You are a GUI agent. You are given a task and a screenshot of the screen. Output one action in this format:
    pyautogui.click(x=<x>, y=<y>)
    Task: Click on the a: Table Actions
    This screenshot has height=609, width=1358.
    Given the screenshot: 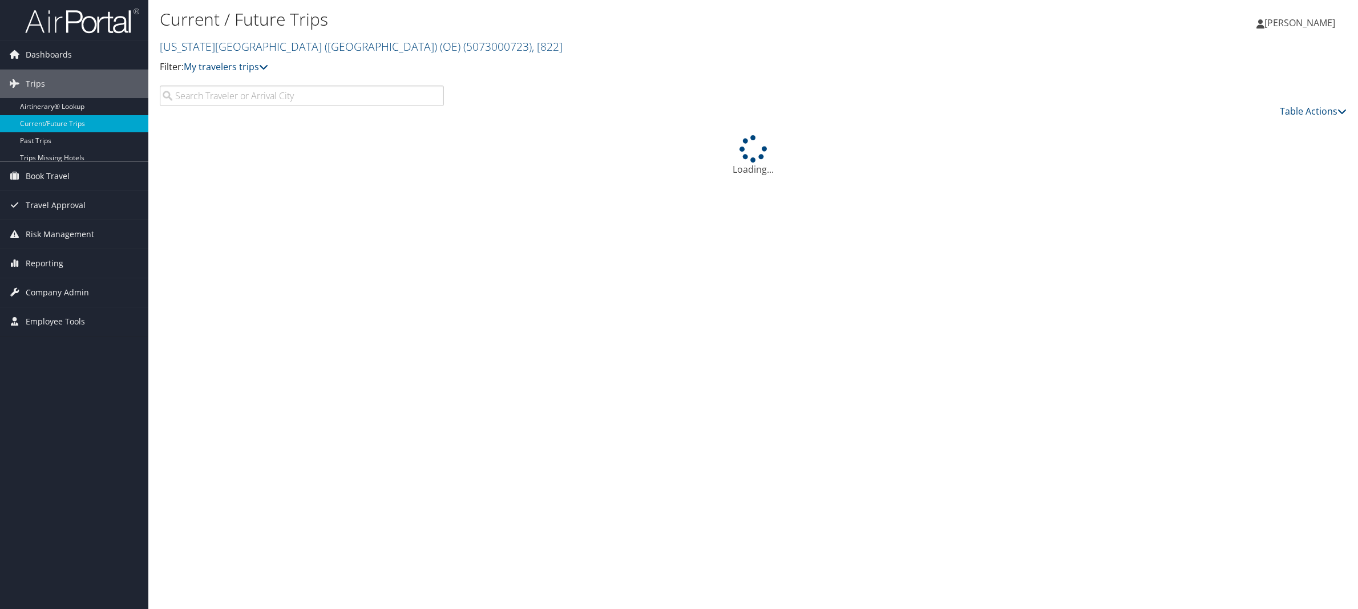 What is the action you would take?
    pyautogui.click(x=1313, y=111)
    